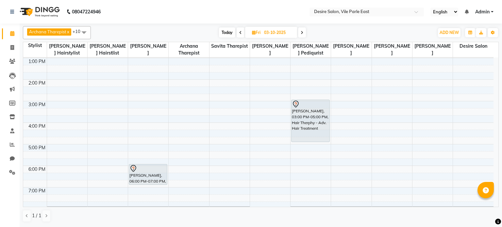 This screenshot has width=502, height=227. I want to click on div: 2:00 PM, so click(37, 83).